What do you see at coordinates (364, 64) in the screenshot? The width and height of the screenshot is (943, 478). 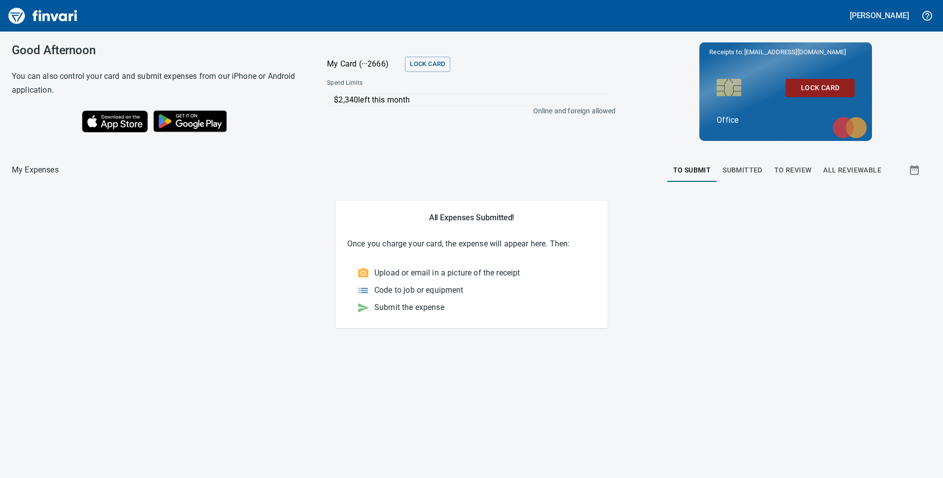 I see `p: My Card (···2666)` at bounding box center [364, 64].